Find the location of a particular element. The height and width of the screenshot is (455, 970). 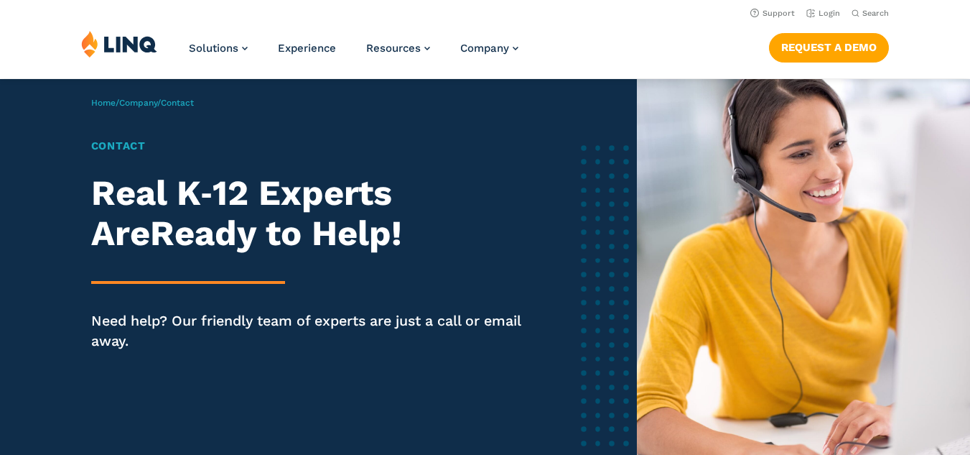

span: Company is located at coordinates (485, 48).